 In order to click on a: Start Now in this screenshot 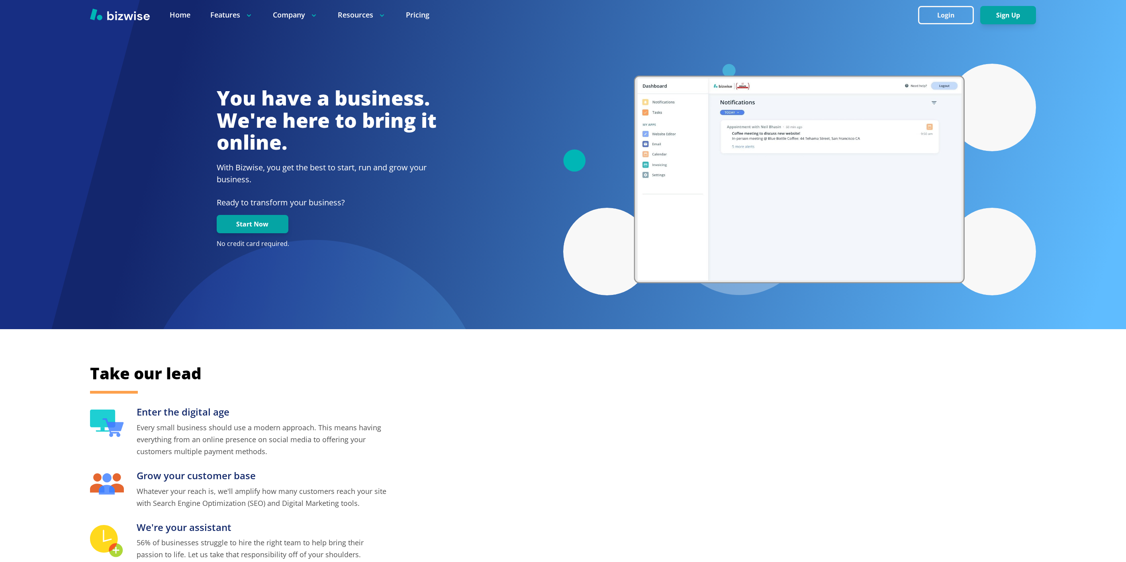, I will do `click(253, 224)`.